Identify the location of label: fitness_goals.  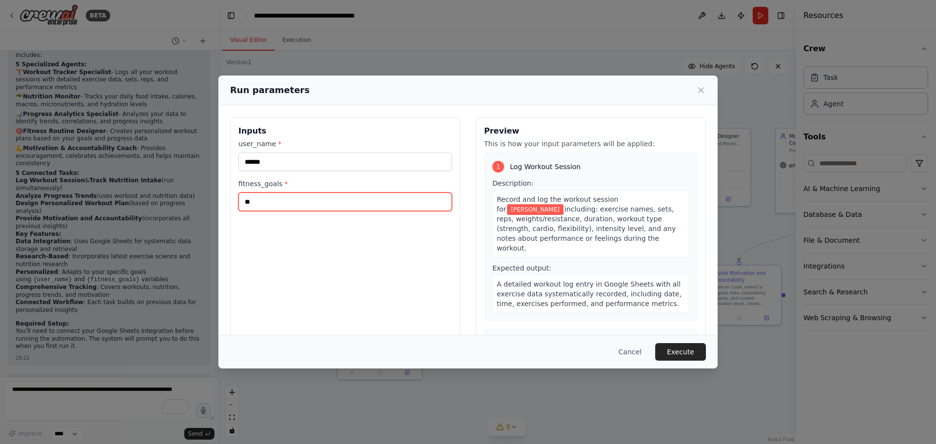
(345, 184).